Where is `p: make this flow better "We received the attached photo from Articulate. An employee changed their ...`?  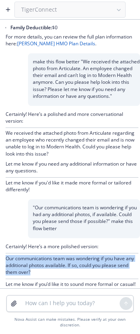
p: make this flow better "We received the attached photo from Articulate. An employee changed their ... is located at coordinates (87, 79).